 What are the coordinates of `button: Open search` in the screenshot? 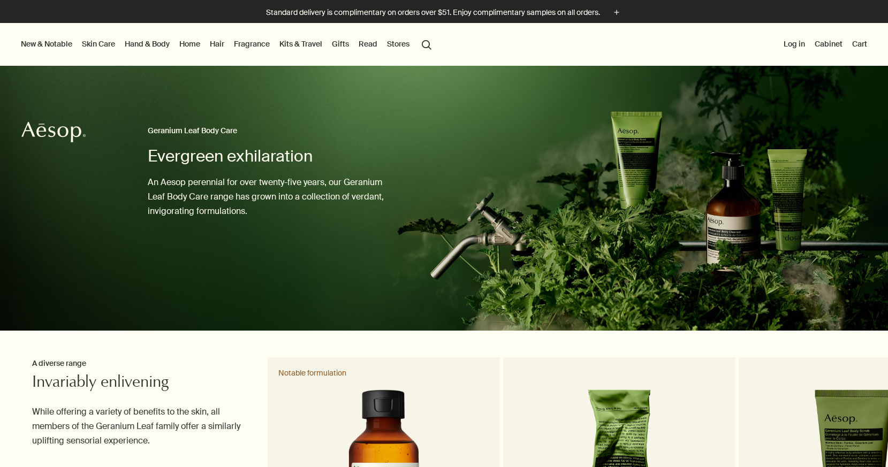 It's located at (426, 44).